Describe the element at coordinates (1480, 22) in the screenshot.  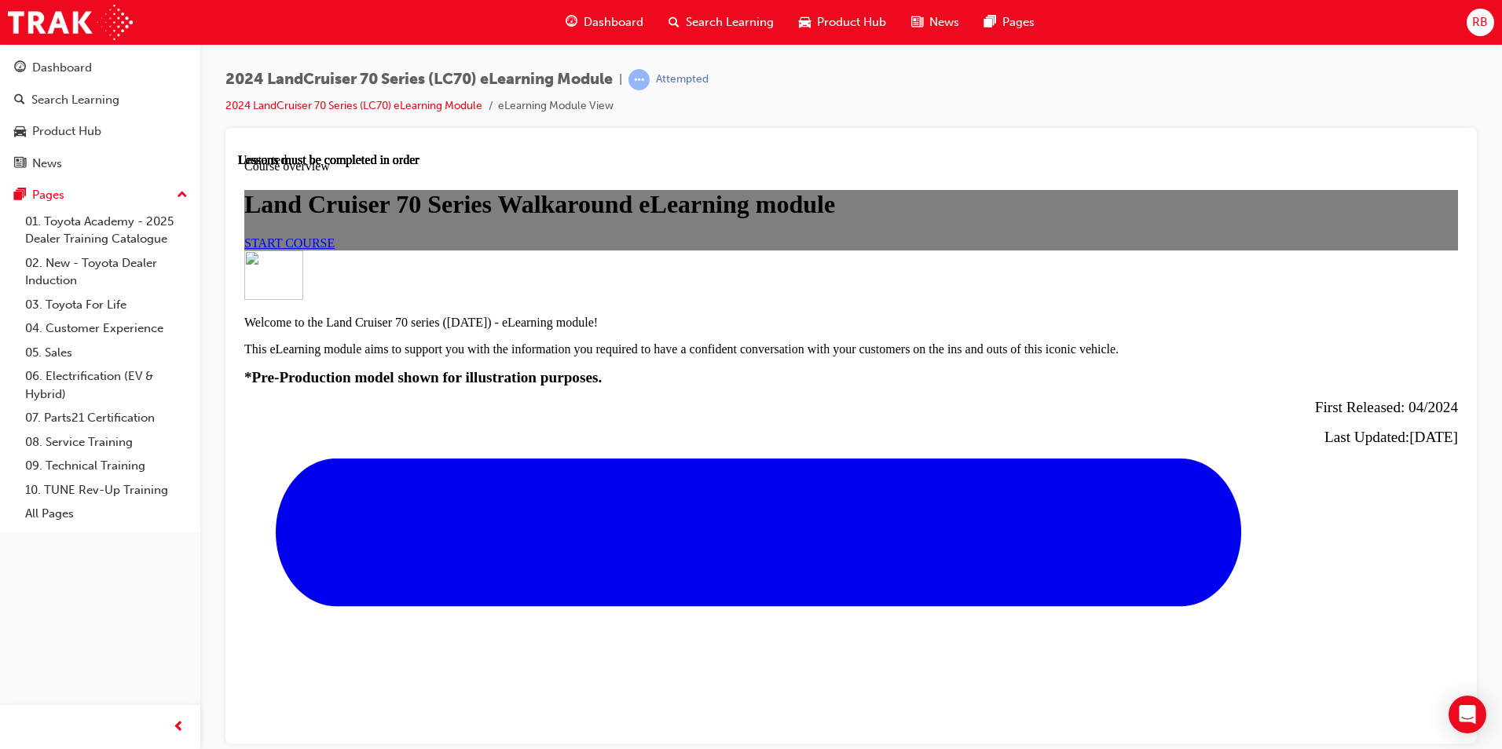
I see `button: RB` at that location.